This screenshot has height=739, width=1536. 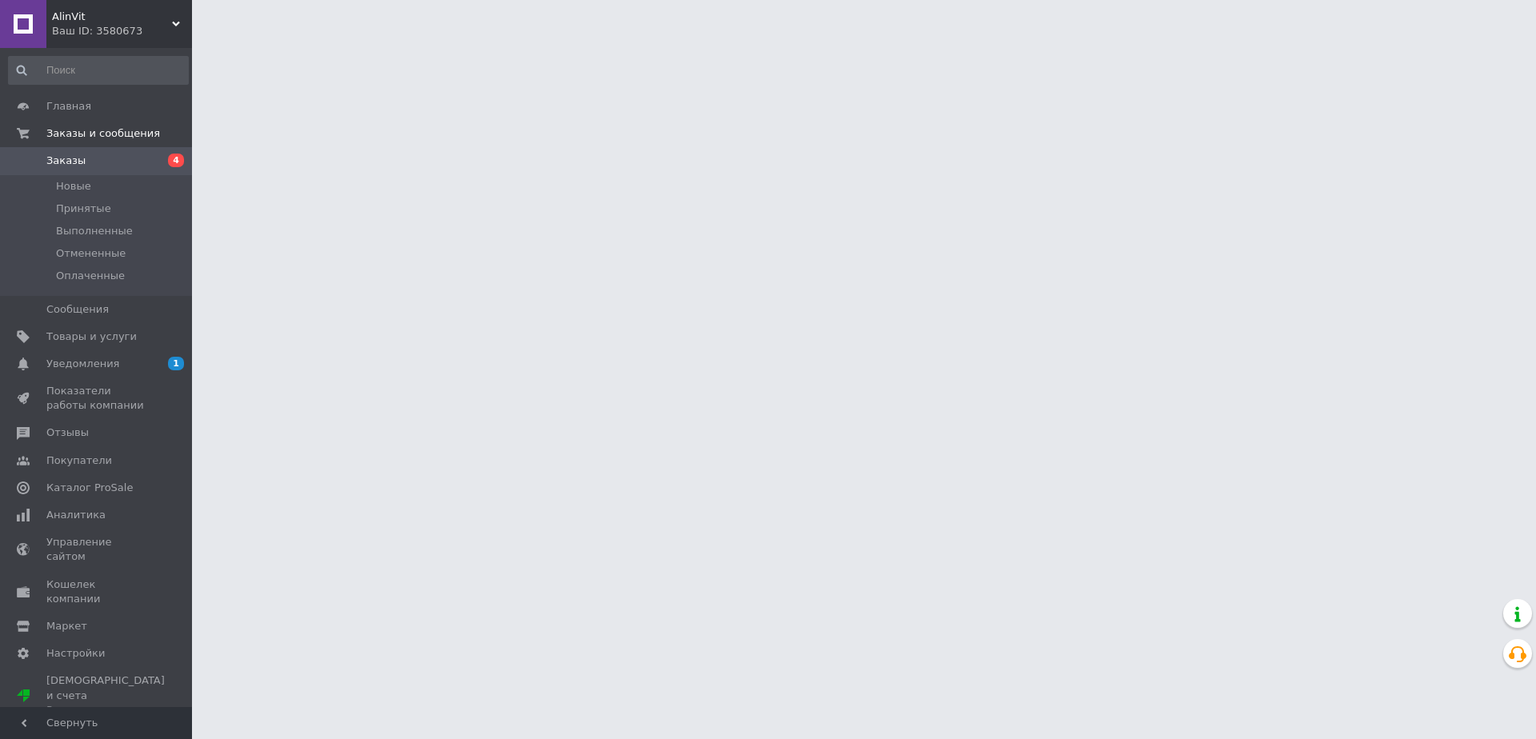 What do you see at coordinates (90, 254) in the screenshot?
I see `span: Отмененные` at bounding box center [90, 254].